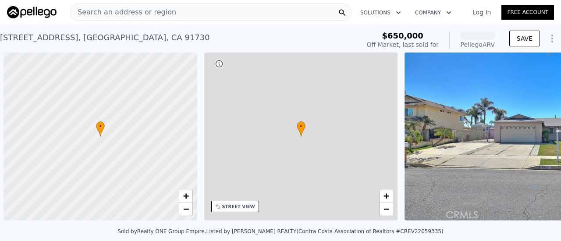 The image size is (561, 241). I want to click on button: SAVE, so click(524, 39).